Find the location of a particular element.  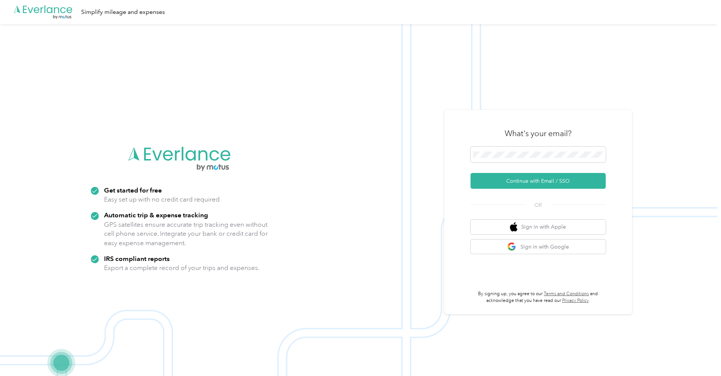

strong: IRS compliant reports is located at coordinates (137, 258).